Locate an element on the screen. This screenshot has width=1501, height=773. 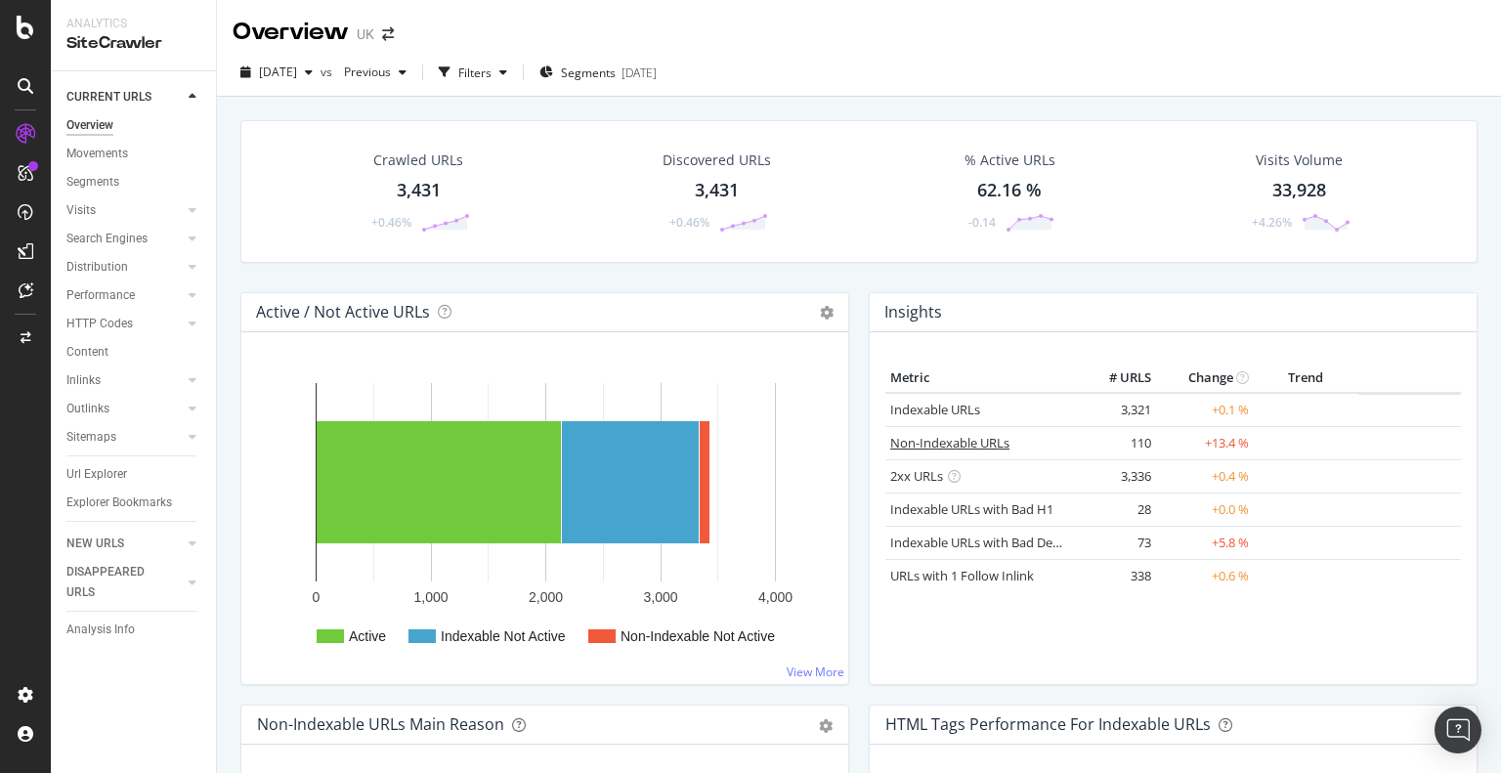
td: +0.1 % is located at coordinates (1205, 409).